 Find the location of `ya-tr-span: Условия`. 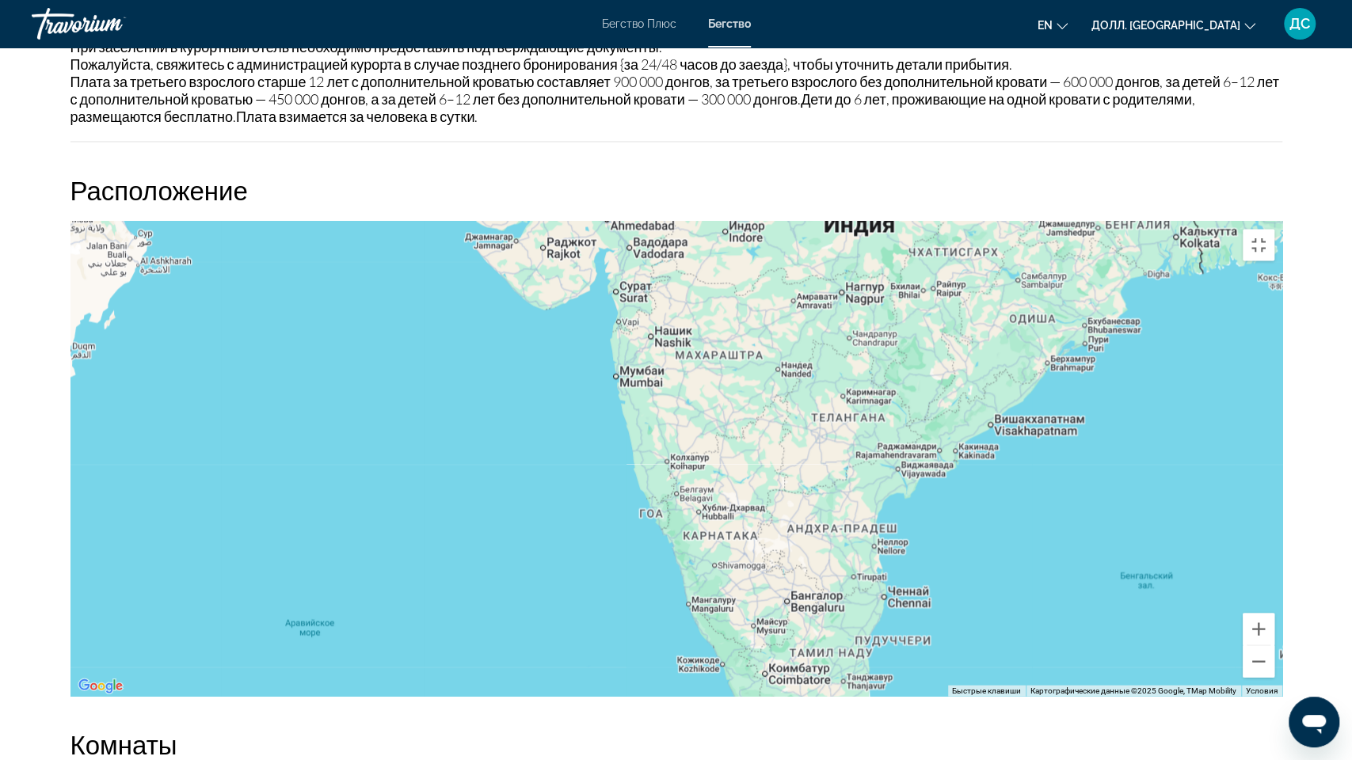

ya-tr-span: Условия is located at coordinates (1262, 690).